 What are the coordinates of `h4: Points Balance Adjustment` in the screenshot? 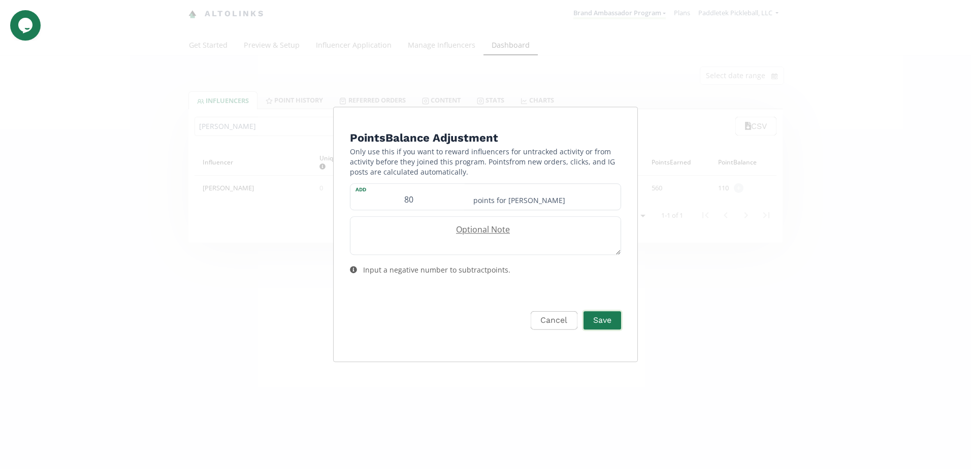 It's located at (486, 138).